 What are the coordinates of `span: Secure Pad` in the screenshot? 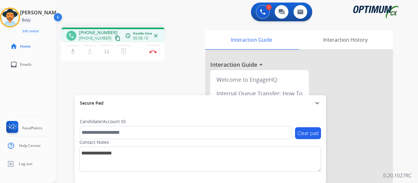 It's located at (92, 103).